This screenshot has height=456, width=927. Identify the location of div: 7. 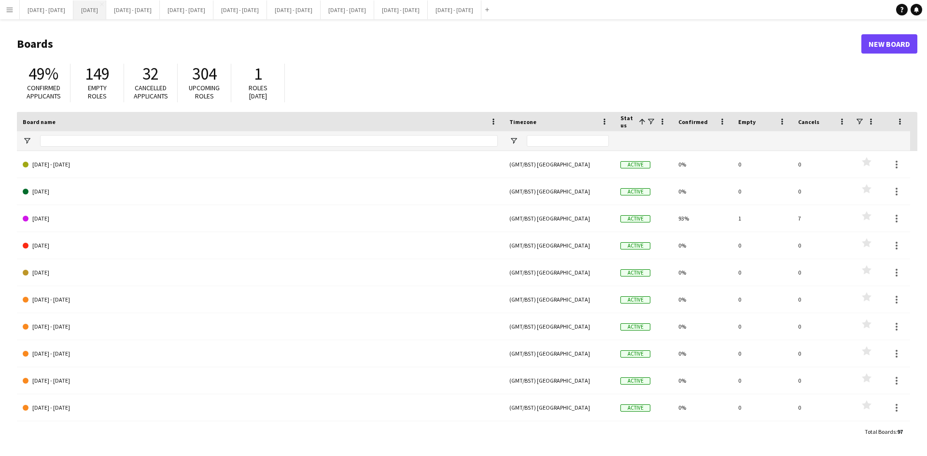
(822, 218).